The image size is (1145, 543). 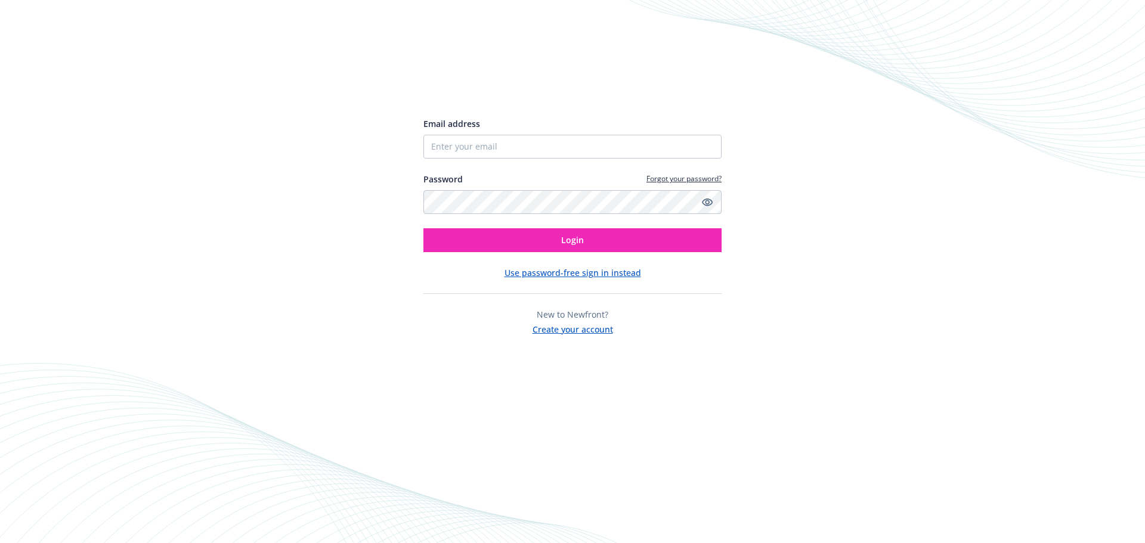 I want to click on span: Email address, so click(x=451, y=123).